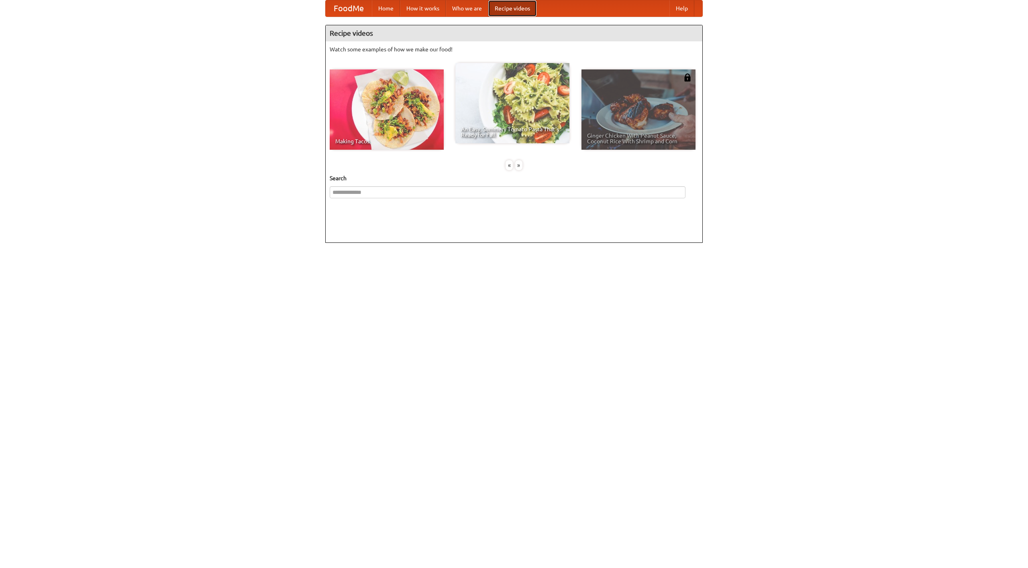  I want to click on p: Watch some examples of how we make our food!, so click(514, 49).